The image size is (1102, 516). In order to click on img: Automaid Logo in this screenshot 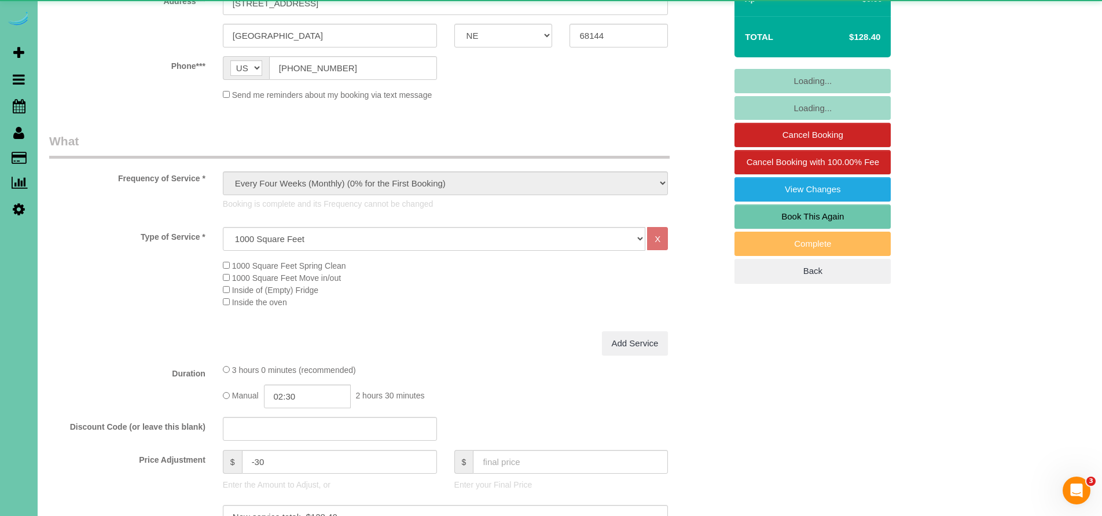, I will do `click(19, 20)`.